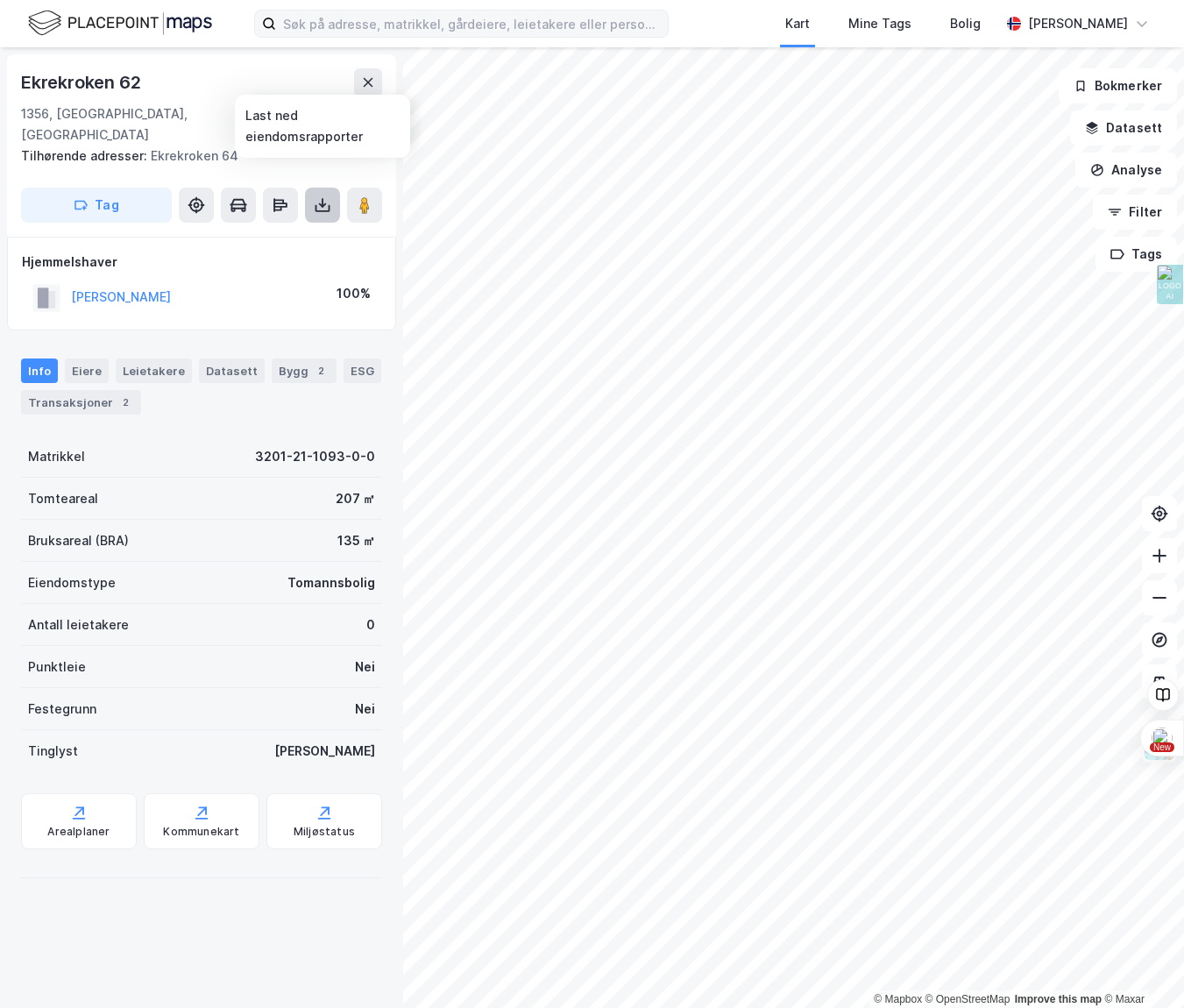  Describe the element at coordinates (1057, 999) in the screenshot. I see `a: Improve this map` at that location.